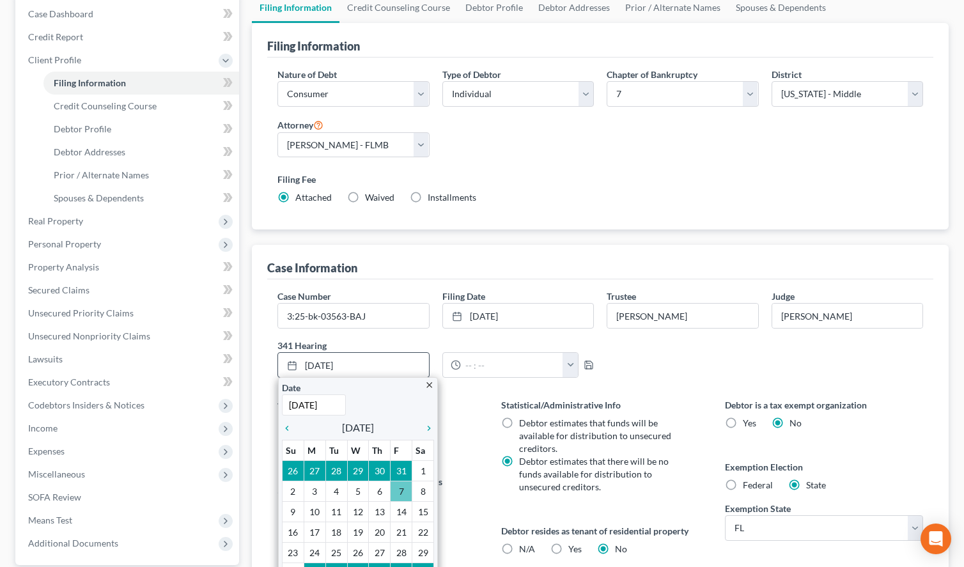  Describe the element at coordinates (128, 267) in the screenshot. I see `a: Property Analysis` at that location.